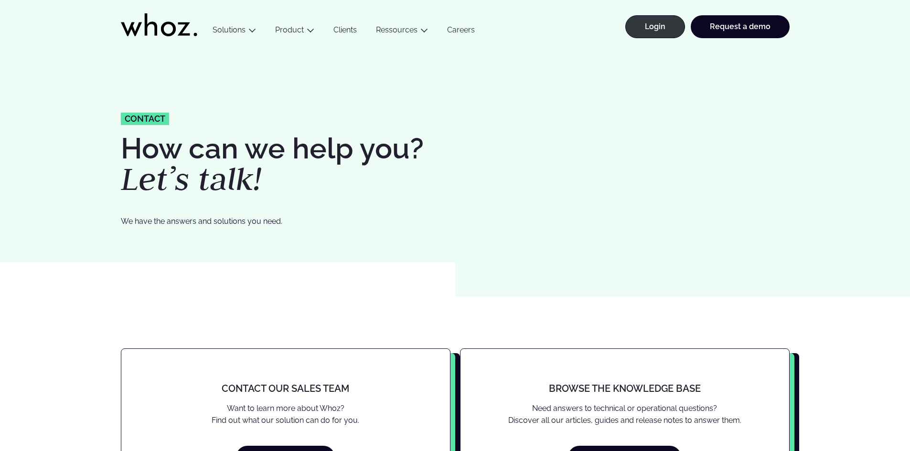  Describe the element at coordinates (234, 32) in the screenshot. I see `button: Solutions` at that location.